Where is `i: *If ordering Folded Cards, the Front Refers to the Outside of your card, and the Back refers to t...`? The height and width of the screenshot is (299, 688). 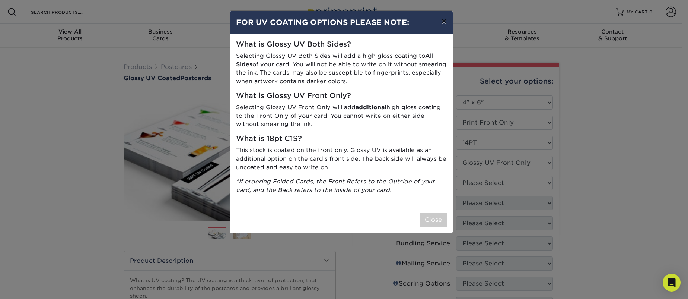 i: *If ordering Folded Cards, the Front Refers to the Outside of your card, and the Back refers to t... is located at coordinates (335, 185).